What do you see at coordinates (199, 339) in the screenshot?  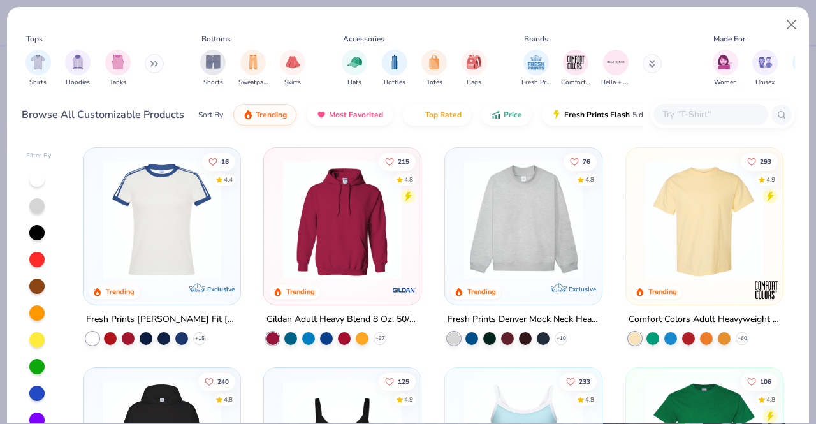 I see `span: + 15` at bounding box center [199, 339].